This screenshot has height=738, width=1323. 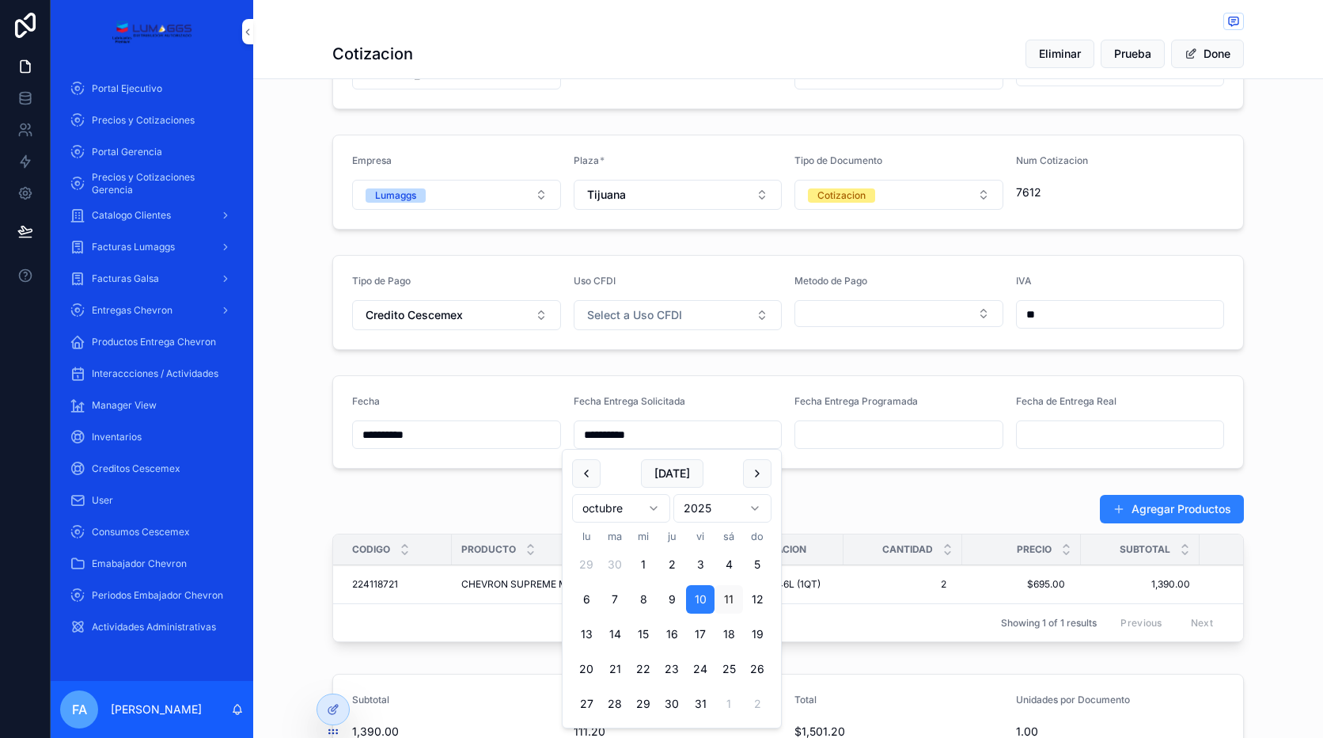 What do you see at coordinates (397, 584) in the screenshot?
I see `a: 224118721` at bounding box center [397, 584].